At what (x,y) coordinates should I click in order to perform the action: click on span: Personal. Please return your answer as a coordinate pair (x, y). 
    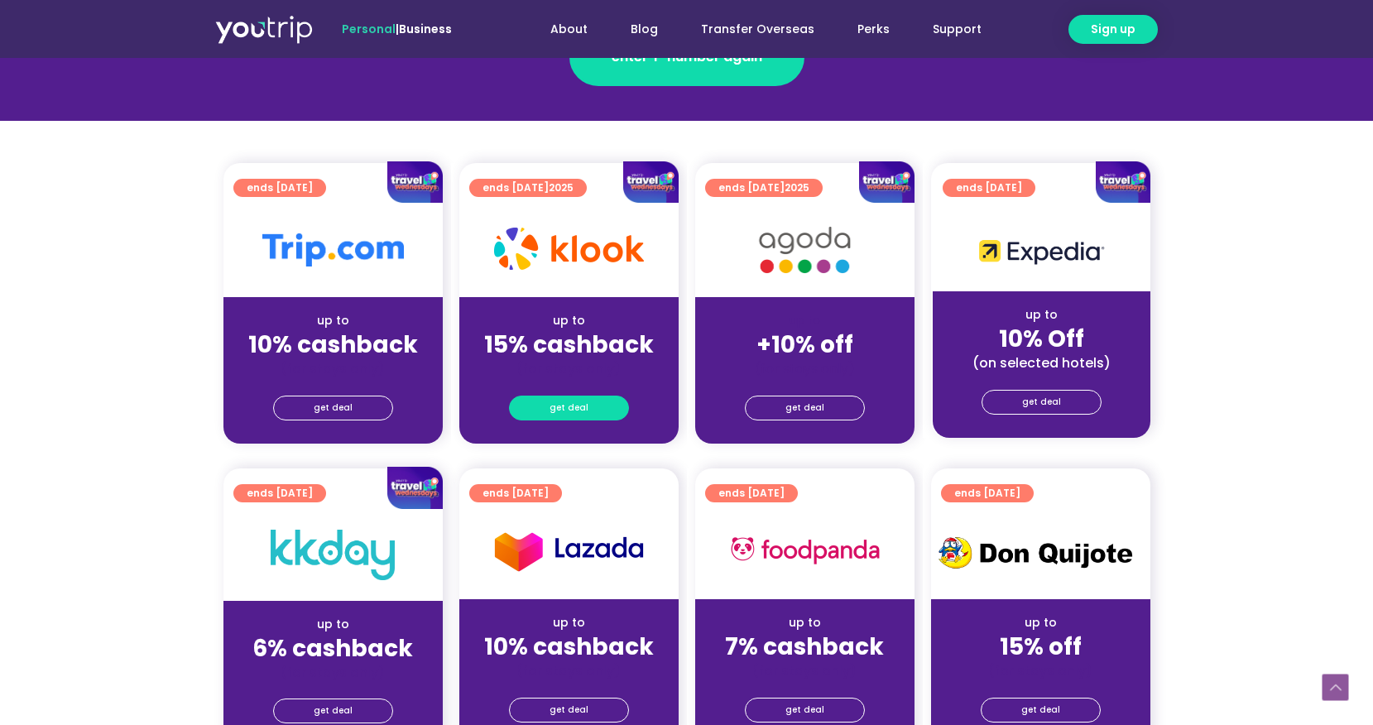
    Looking at the image, I should click on (368, 29).